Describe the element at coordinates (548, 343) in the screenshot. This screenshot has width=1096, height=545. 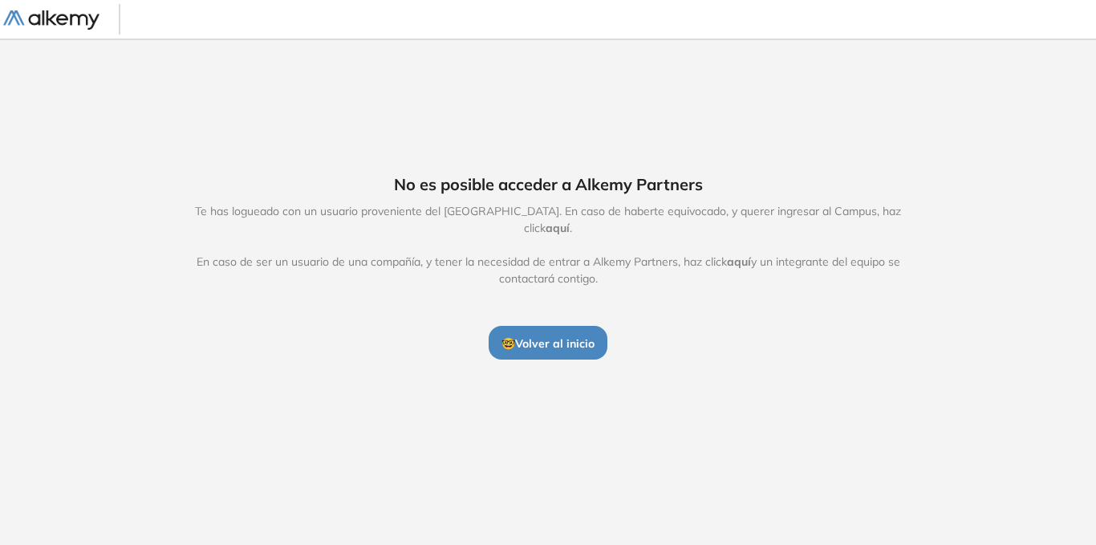
I see `button: 🤓Volver al inicio` at that location.